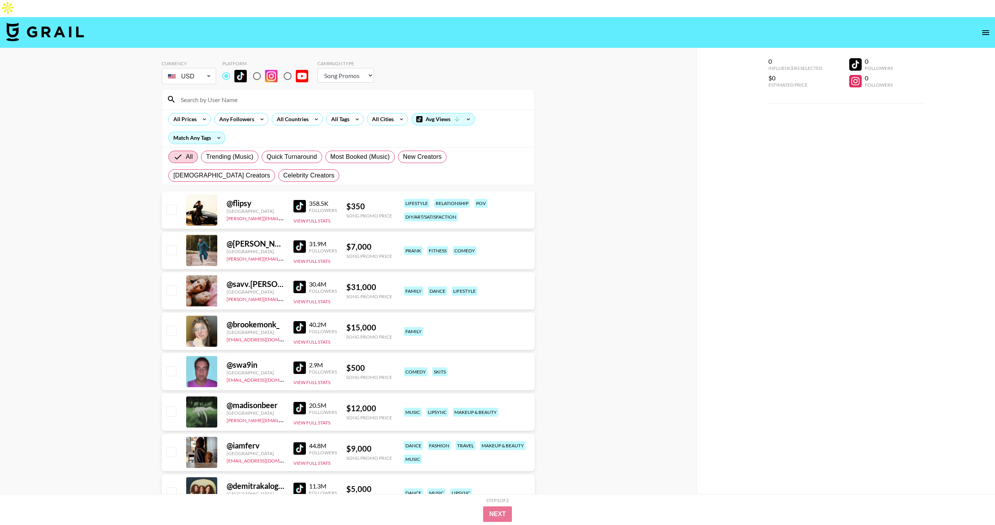 This screenshot has height=525, width=995. I want to click on div: 0, so click(795, 61).